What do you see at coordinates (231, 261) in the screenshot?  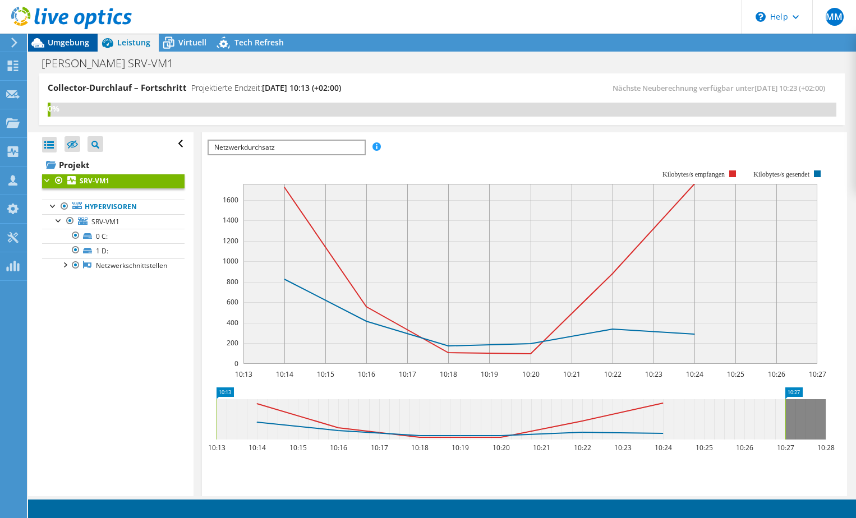 I see `text: 1000` at bounding box center [231, 261].